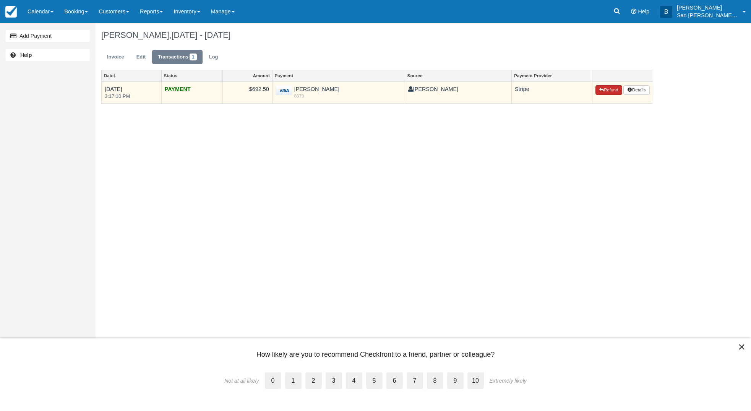 The image size is (751, 411). I want to click on label: 5, so click(374, 380).